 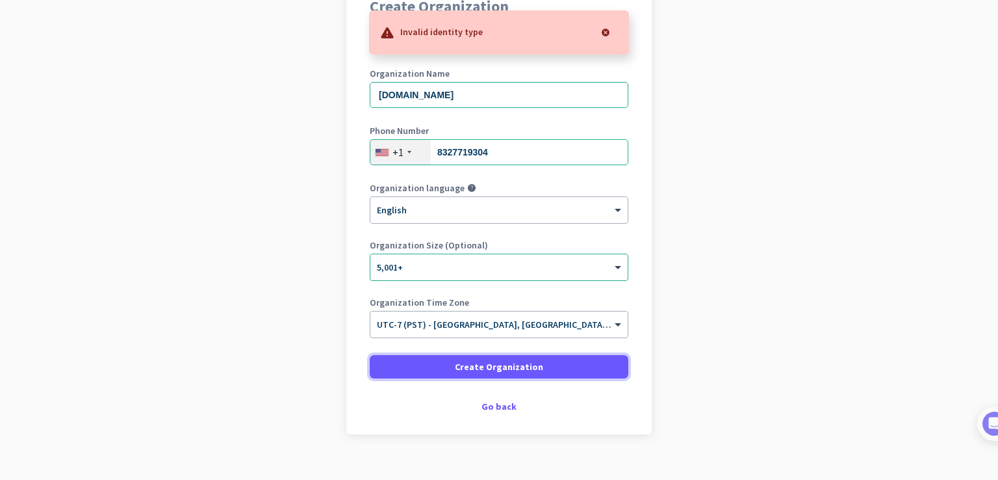 What do you see at coordinates (499, 131) in the screenshot?
I see `label: Phone Number` at bounding box center [499, 131].